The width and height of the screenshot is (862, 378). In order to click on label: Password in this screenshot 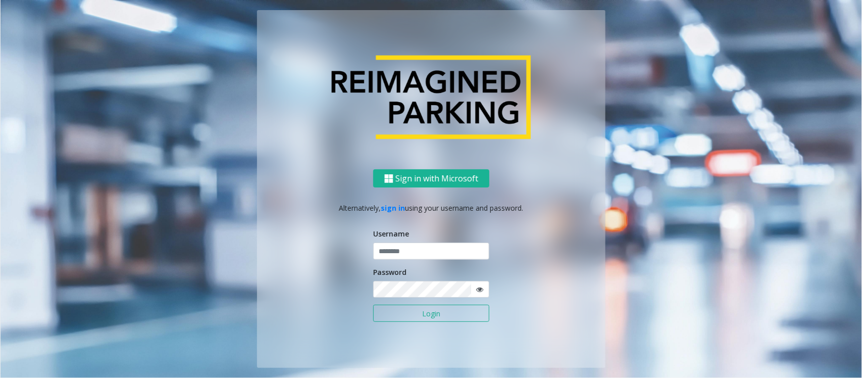, I will do `click(390, 272)`.